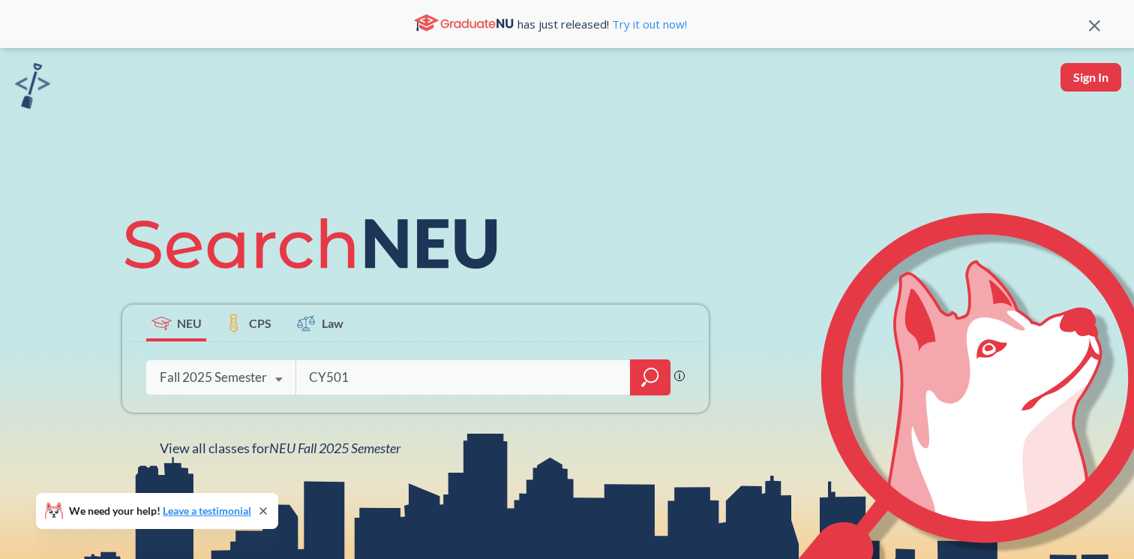  Describe the element at coordinates (32, 86) in the screenshot. I see `img: sandbox logo` at that location.